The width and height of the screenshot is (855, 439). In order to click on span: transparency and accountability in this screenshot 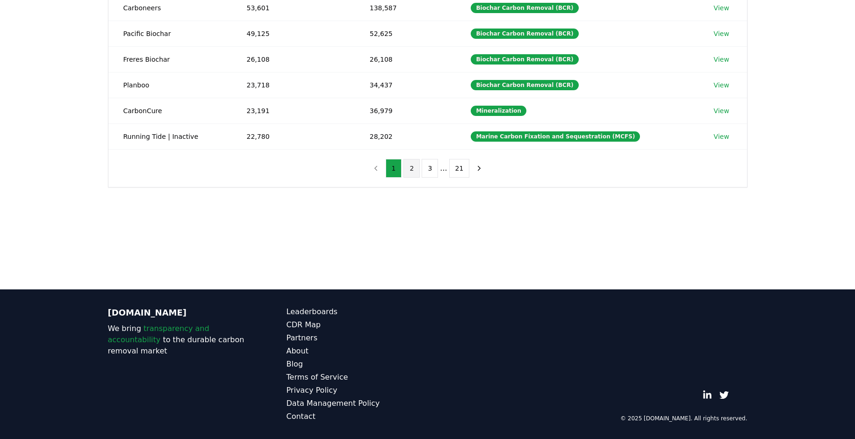, I will do `click(158, 334)`.